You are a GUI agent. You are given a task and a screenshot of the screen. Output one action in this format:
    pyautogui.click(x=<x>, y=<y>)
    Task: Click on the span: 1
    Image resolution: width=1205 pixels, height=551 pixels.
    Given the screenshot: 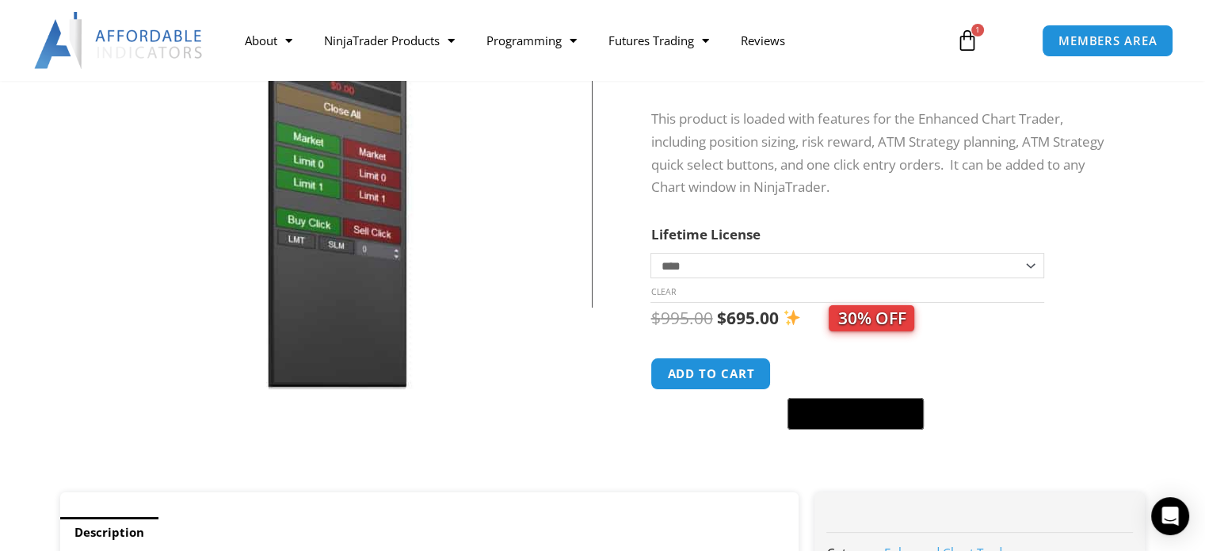 What is the action you would take?
    pyautogui.click(x=978, y=30)
    